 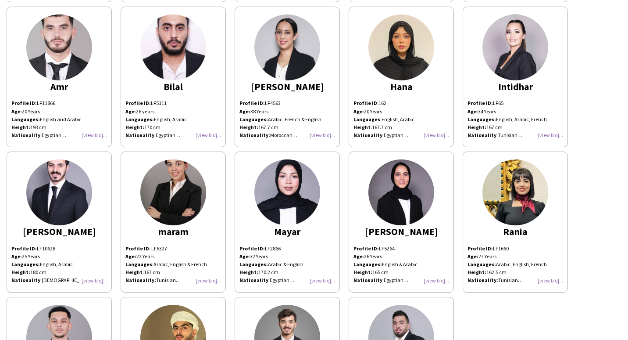 I want to click on span: 26 Years, so click(x=373, y=256).